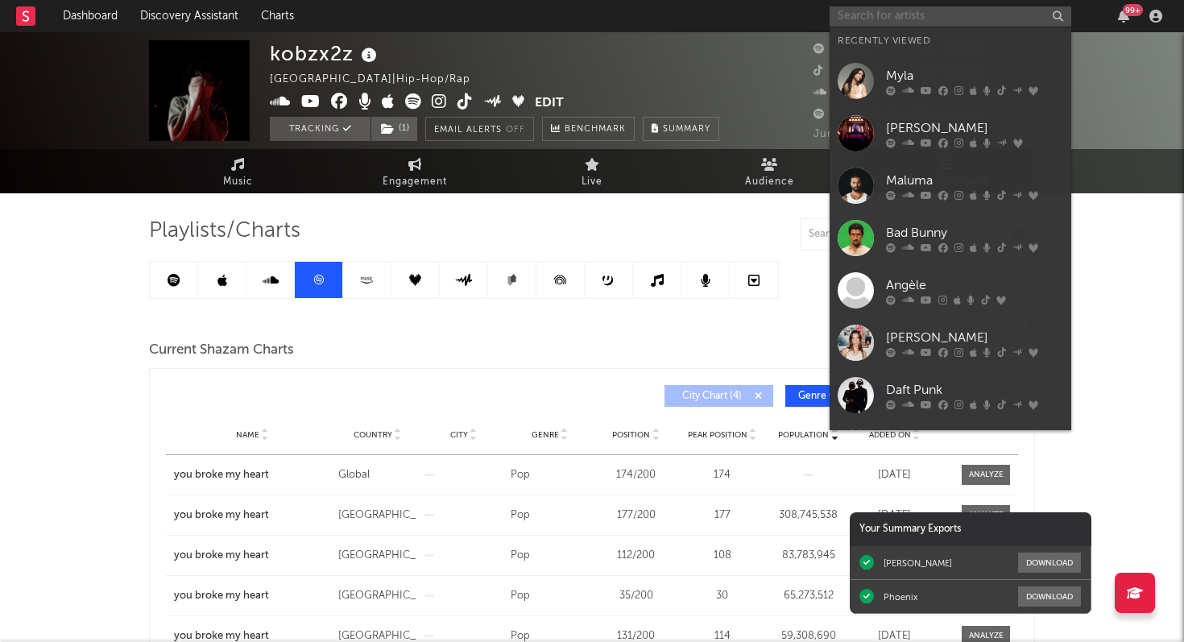 This screenshot has width=1184, height=642. I want to click on span: Added On, so click(890, 435).